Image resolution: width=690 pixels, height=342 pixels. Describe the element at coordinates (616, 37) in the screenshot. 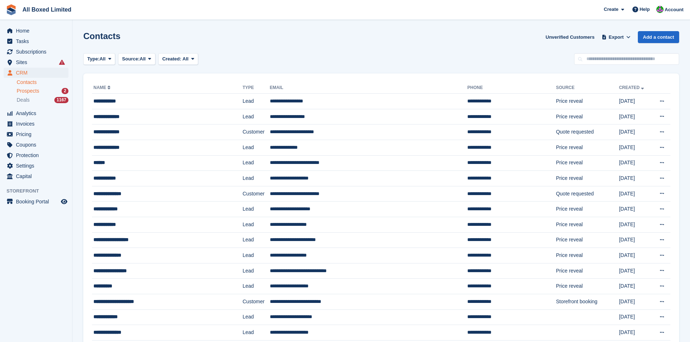

I see `span: Export` at that location.